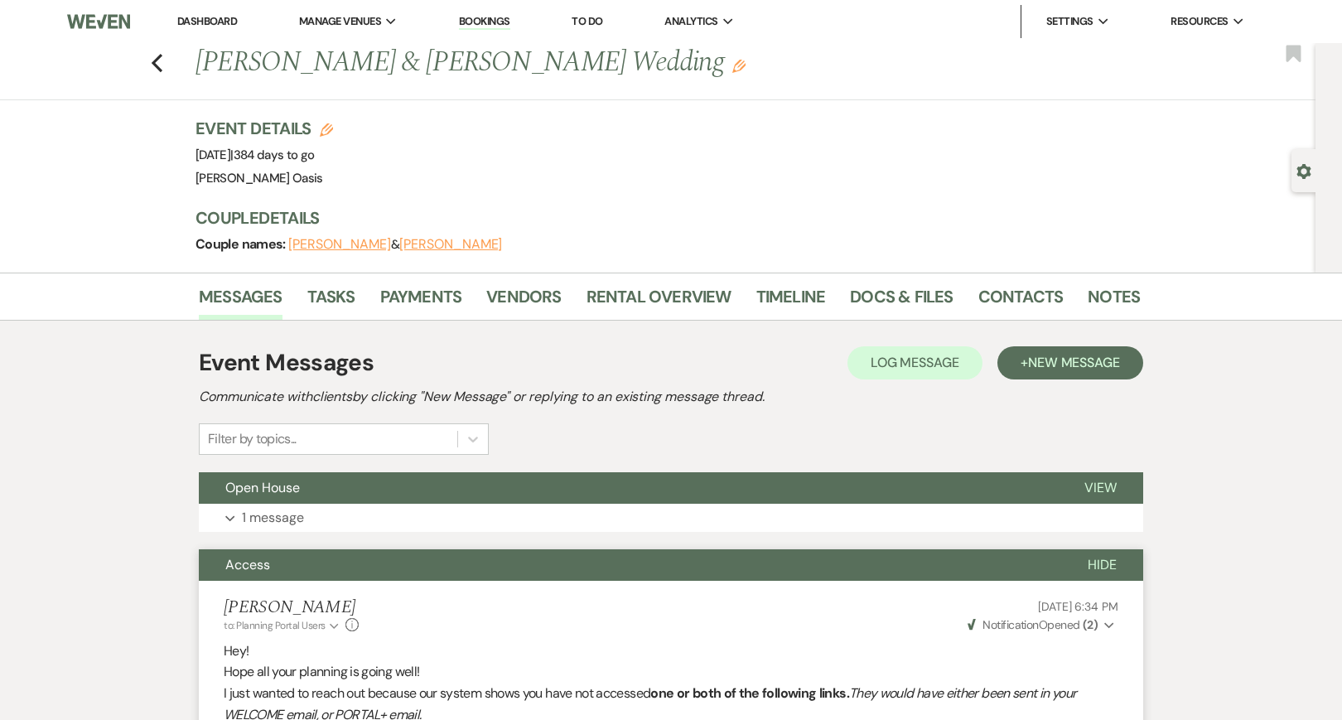 The height and width of the screenshot is (720, 1342). I want to click on span: I just wanted to reach out because our system shows you have not accessed, so click(437, 693).